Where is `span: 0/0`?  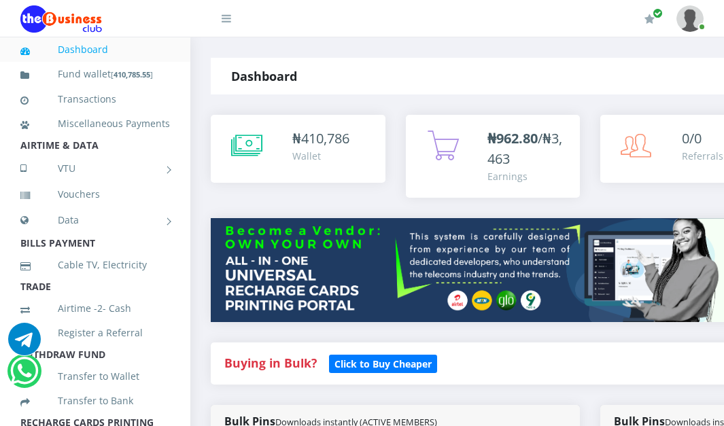
span: 0/0 is located at coordinates (691, 138).